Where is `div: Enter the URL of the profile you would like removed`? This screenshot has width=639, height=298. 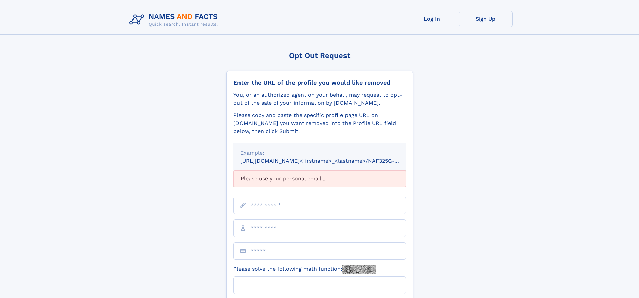 div: Enter the URL of the profile you would like removed is located at coordinates (320, 83).